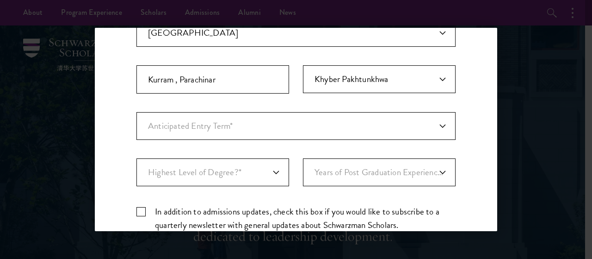 The image size is (592, 259). What do you see at coordinates (379, 172) in the screenshot?
I see `div: Years of Post Graduation Experience?*` at bounding box center [379, 172].